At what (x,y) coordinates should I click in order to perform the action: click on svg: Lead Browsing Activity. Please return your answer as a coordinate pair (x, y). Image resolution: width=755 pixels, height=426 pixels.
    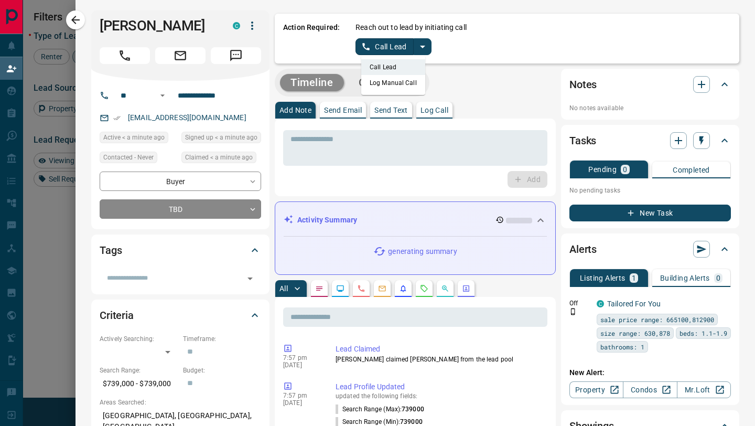
    Looking at the image, I should click on (340, 288).